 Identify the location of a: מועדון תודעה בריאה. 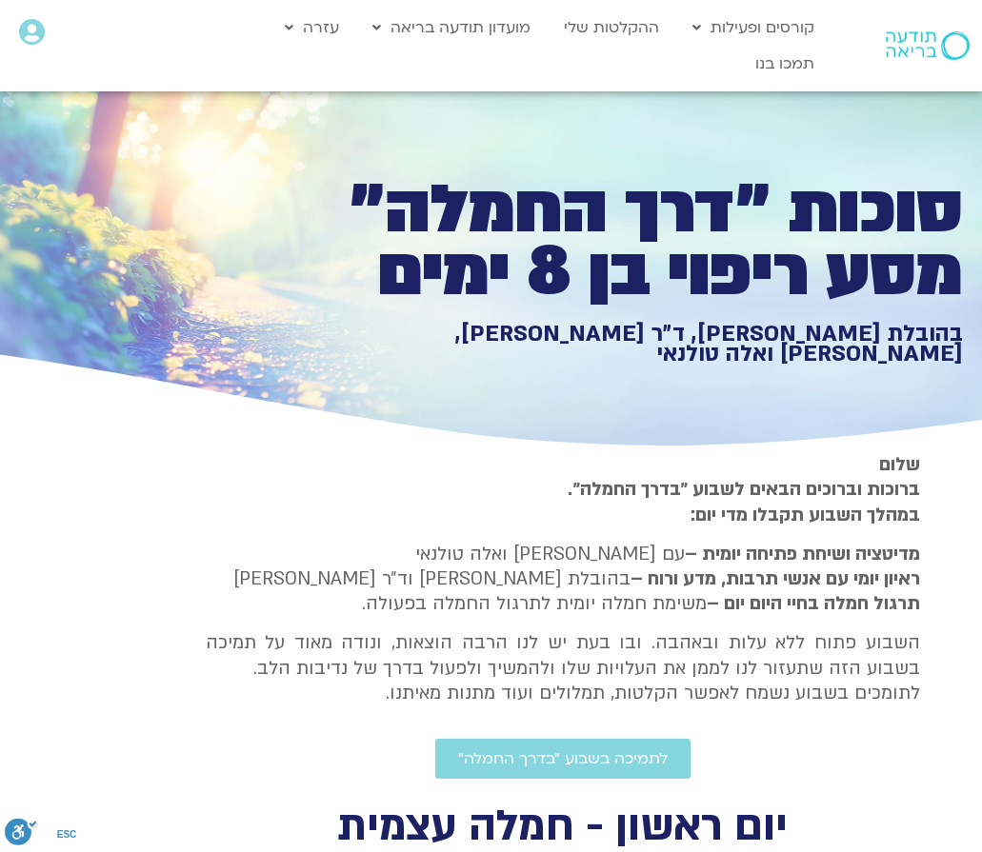
(451, 28).